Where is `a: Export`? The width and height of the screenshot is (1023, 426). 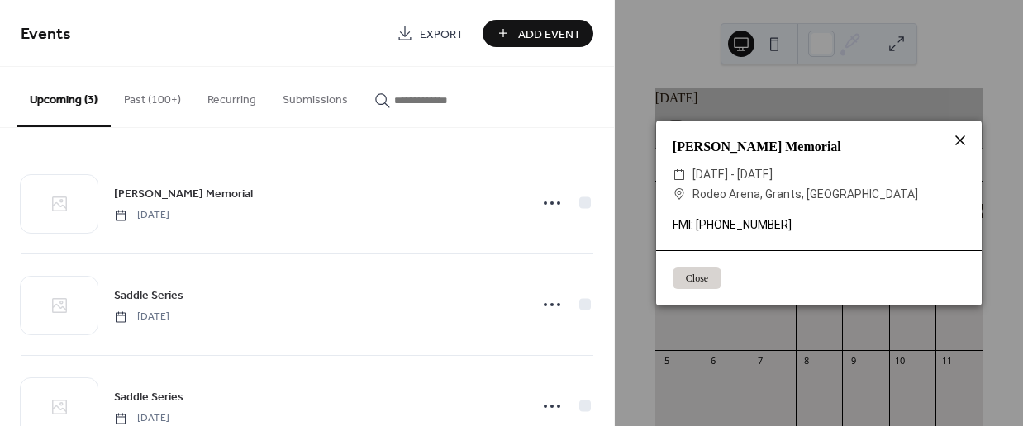
a: Export is located at coordinates (429, 33).